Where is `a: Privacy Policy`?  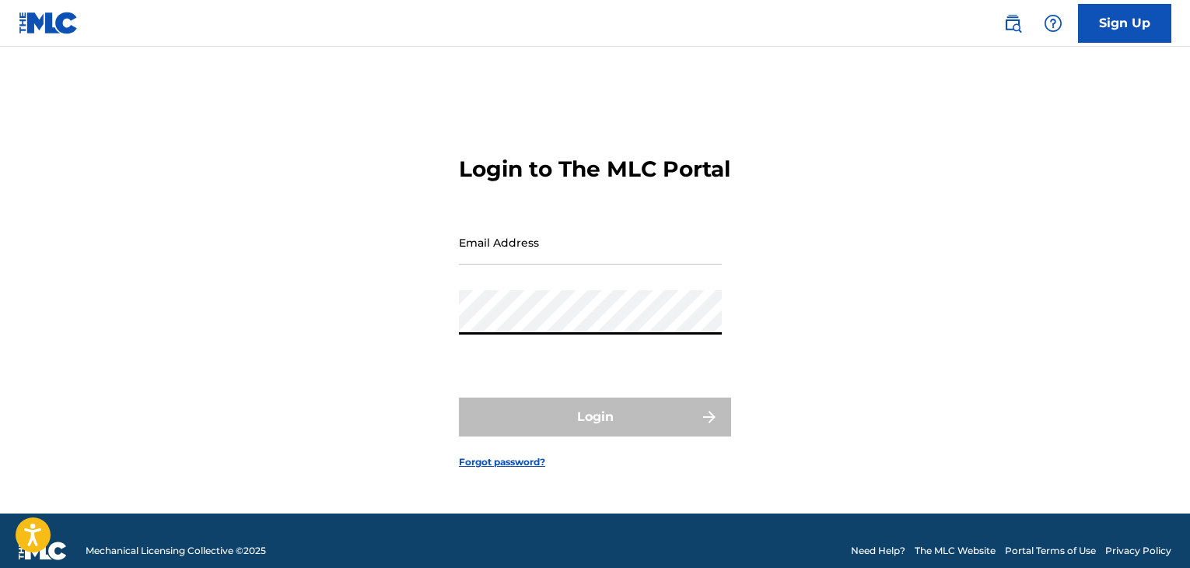 a: Privacy Policy is located at coordinates (1138, 551).